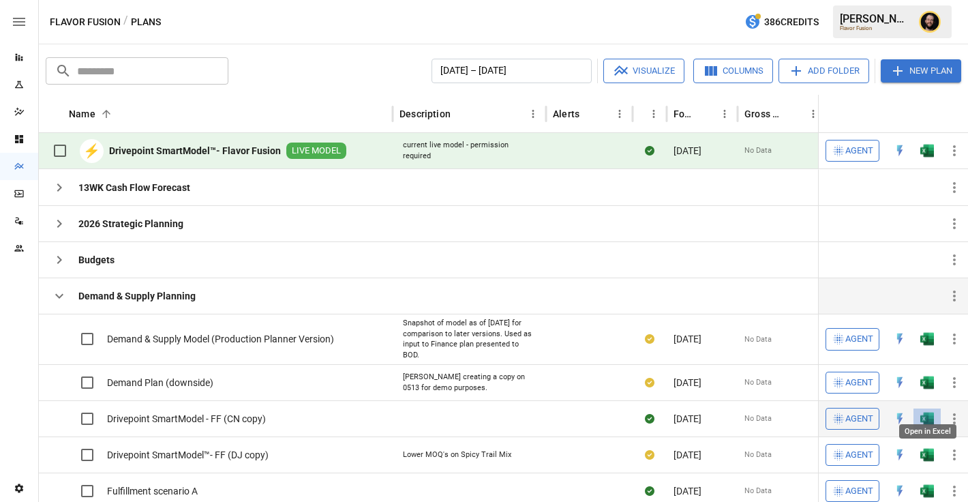 This screenshot has width=968, height=502. Describe the element at coordinates (195, 151) in the screenshot. I see `b: Drivepoint SmartModel™- Flavor Fusion` at that location.